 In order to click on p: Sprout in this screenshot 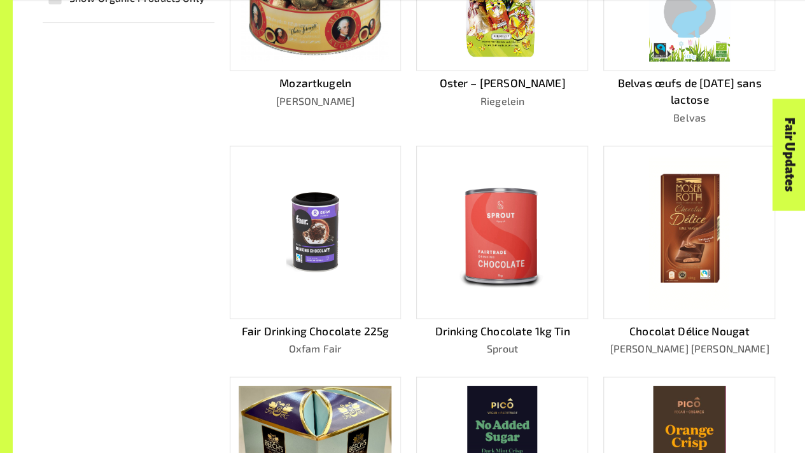, I will do `click(502, 349)`.